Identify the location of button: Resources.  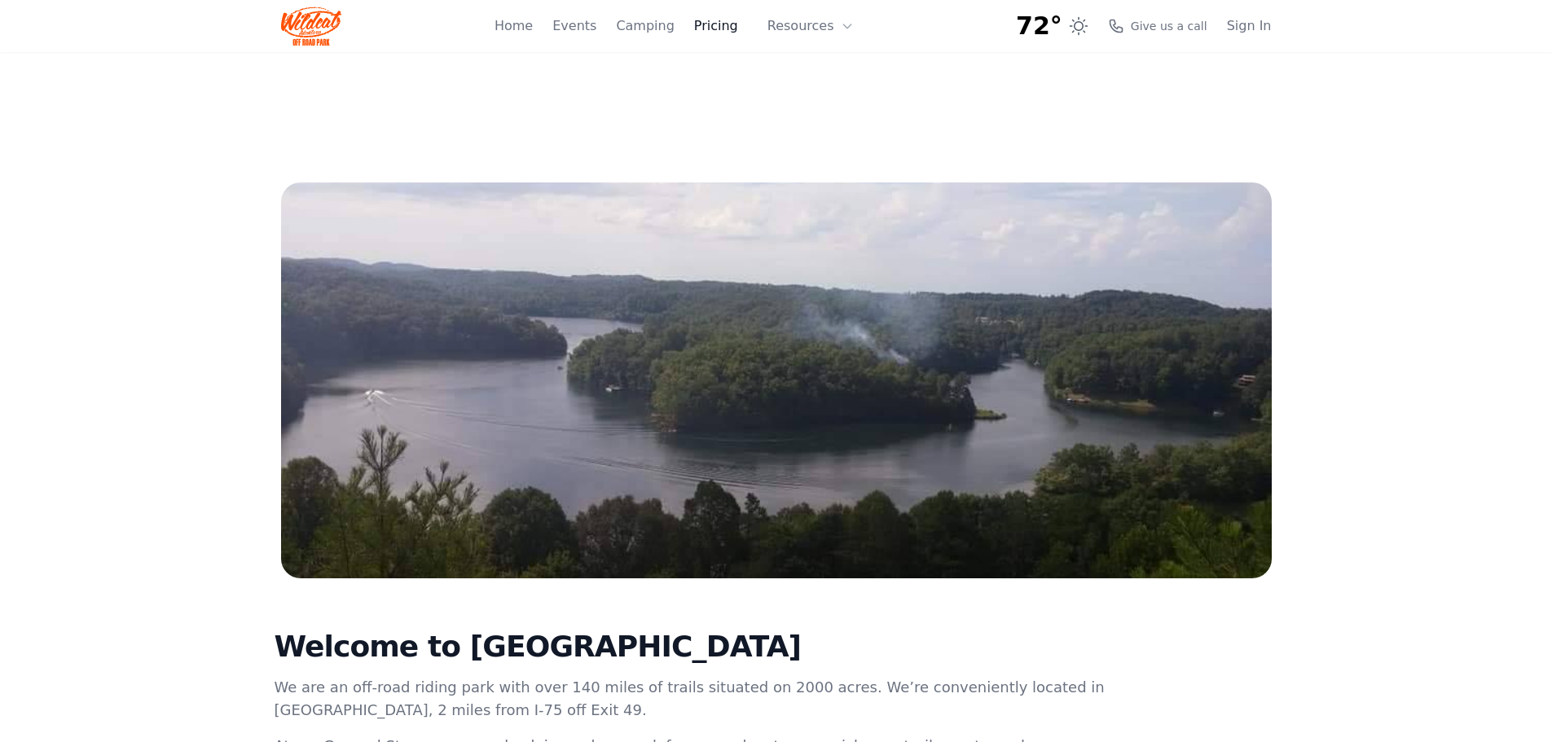
(810, 26).